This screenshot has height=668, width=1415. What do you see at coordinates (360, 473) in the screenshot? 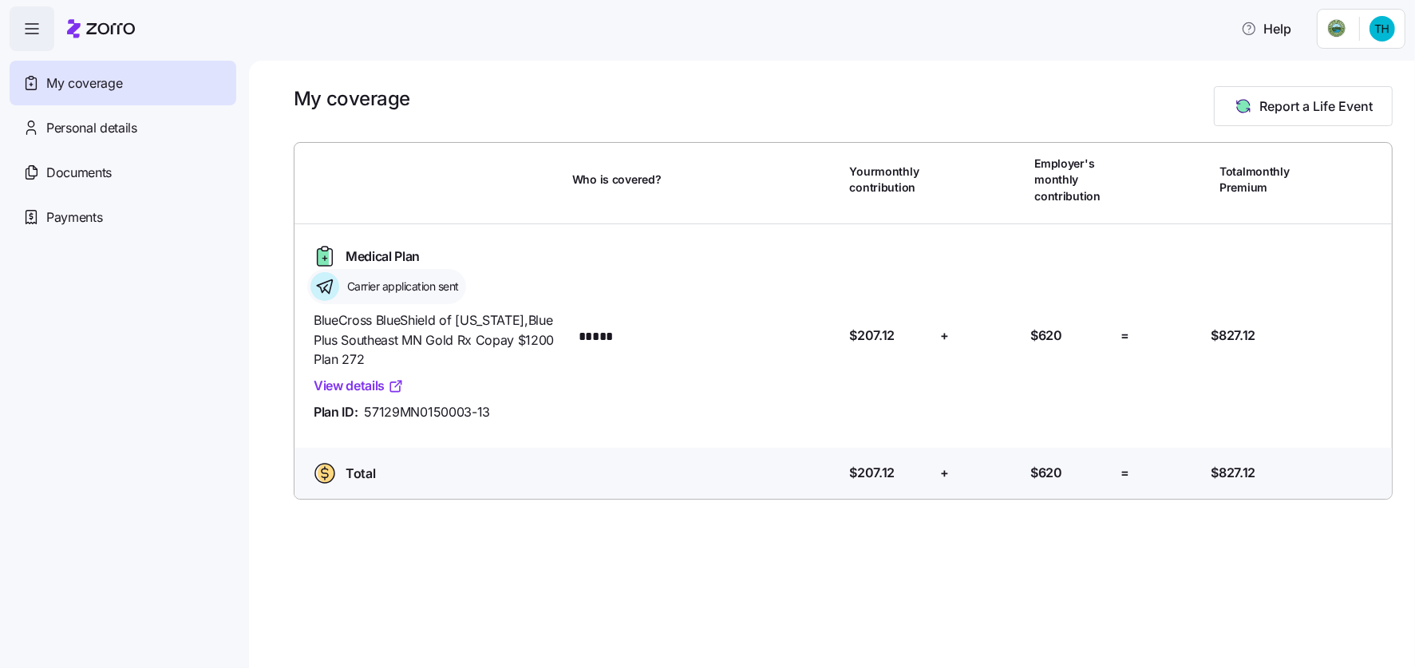
I see `span: Total` at bounding box center [360, 473].